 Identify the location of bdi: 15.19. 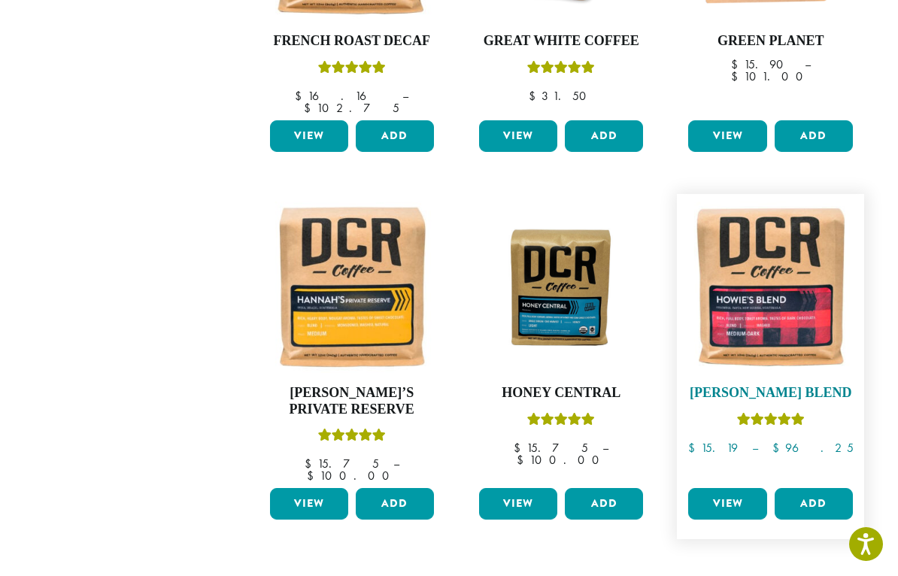
(713, 447).